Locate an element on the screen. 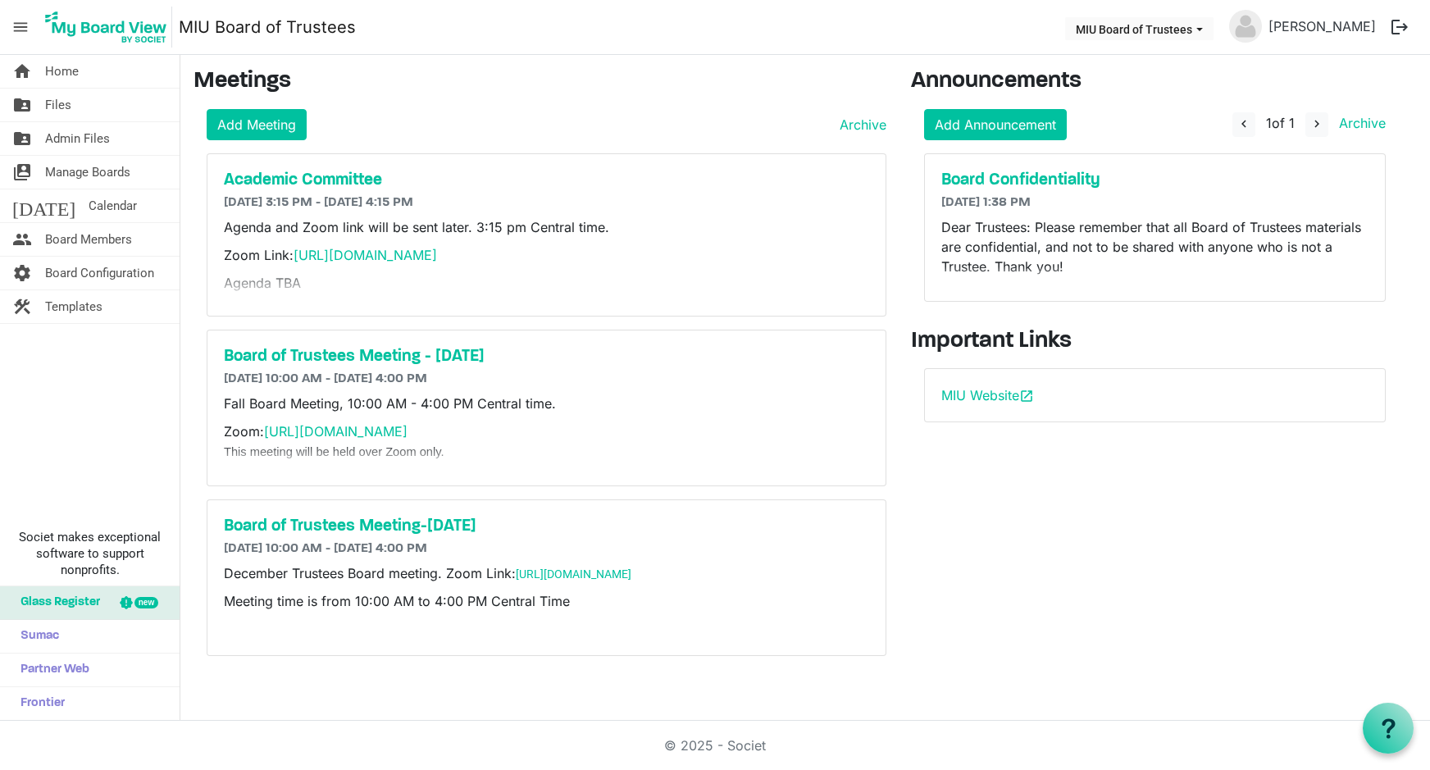 The width and height of the screenshot is (1430, 770). span: open_in_new is located at coordinates (1027, 396).